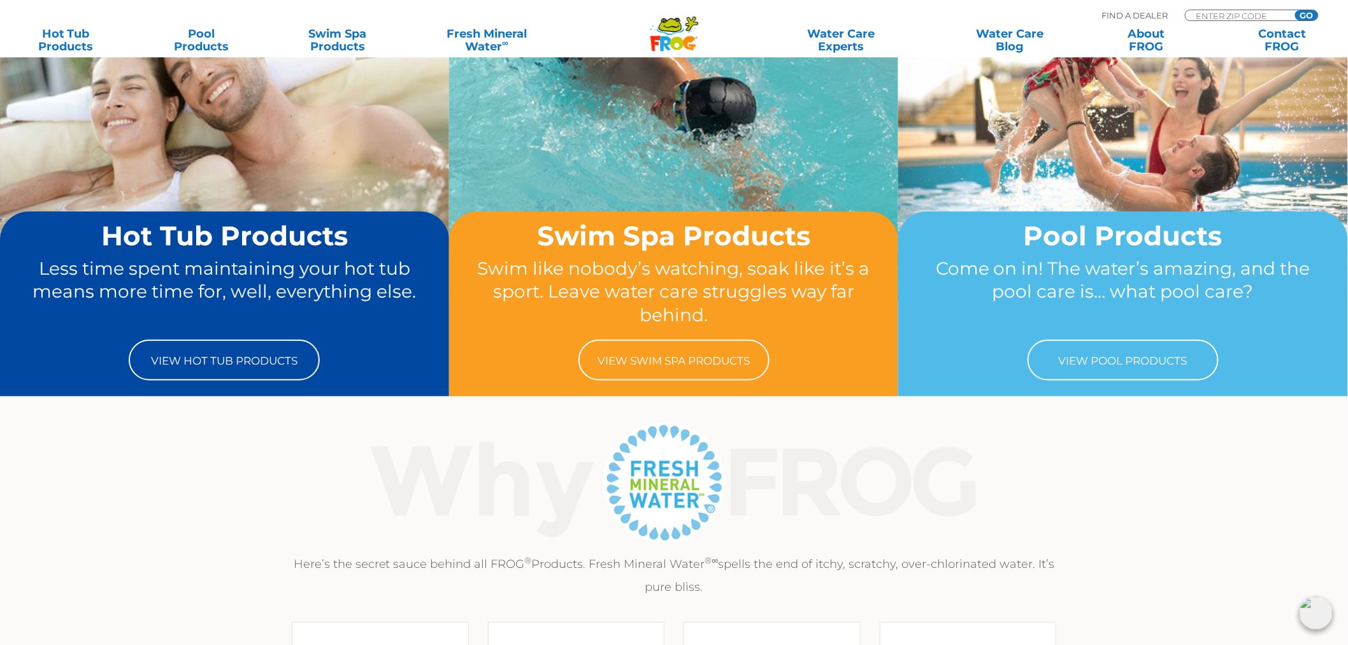  What do you see at coordinates (224, 360) in the screenshot?
I see `a: View Hot Tub Products` at bounding box center [224, 360].